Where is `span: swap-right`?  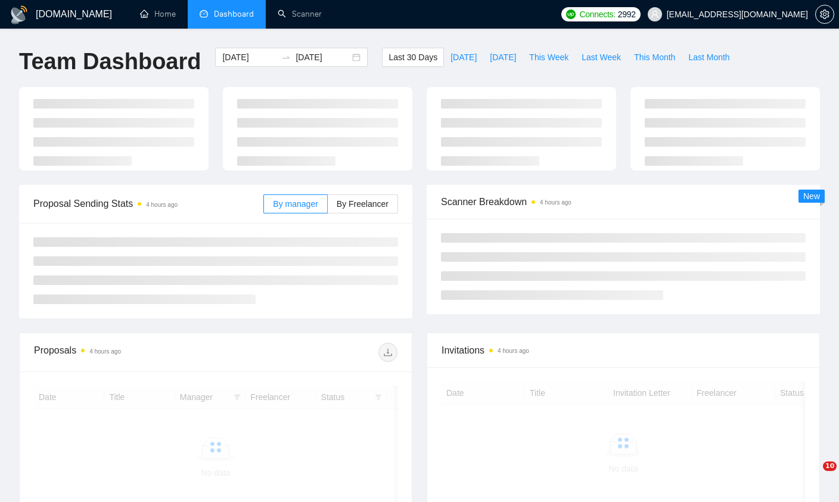 span: swap-right is located at coordinates (286, 57).